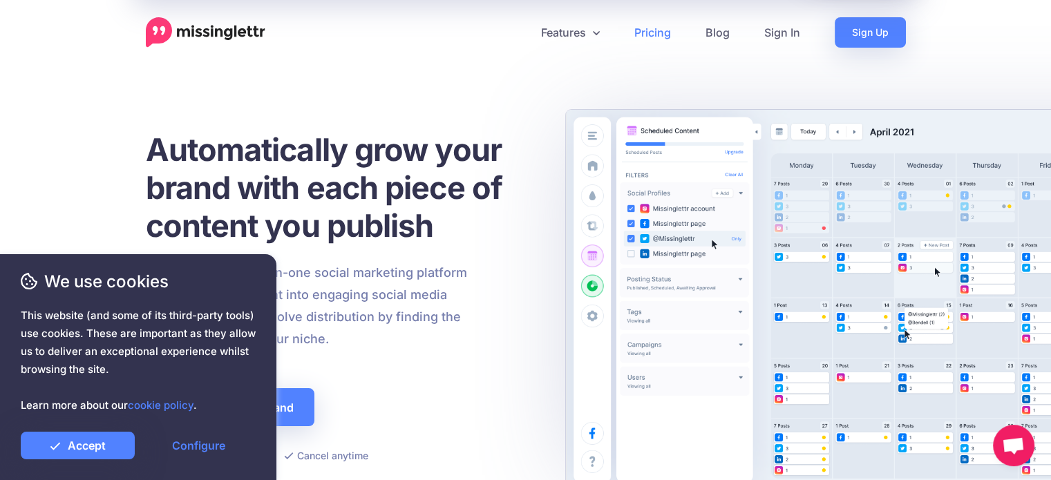  I want to click on a: Accept, so click(77, 446).